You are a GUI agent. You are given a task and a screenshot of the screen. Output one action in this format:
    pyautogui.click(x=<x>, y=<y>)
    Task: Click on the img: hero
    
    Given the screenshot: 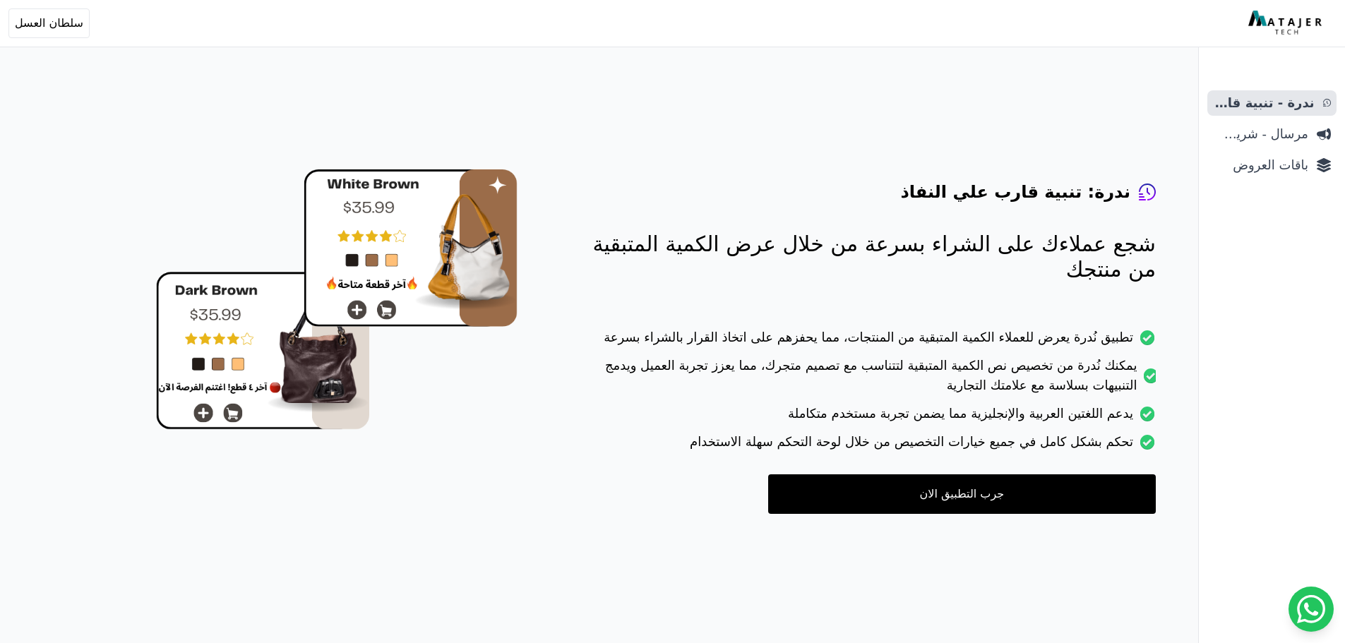 What is the action you would take?
    pyautogui.click(x=337, y=299)
    